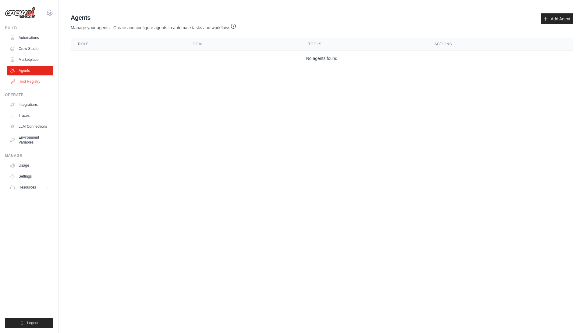 The image size is (585, 333). What do you see at coordinates (31, 82) in the screenshot?
I see `a: Tool Registry` at bounding box center [31, 82].